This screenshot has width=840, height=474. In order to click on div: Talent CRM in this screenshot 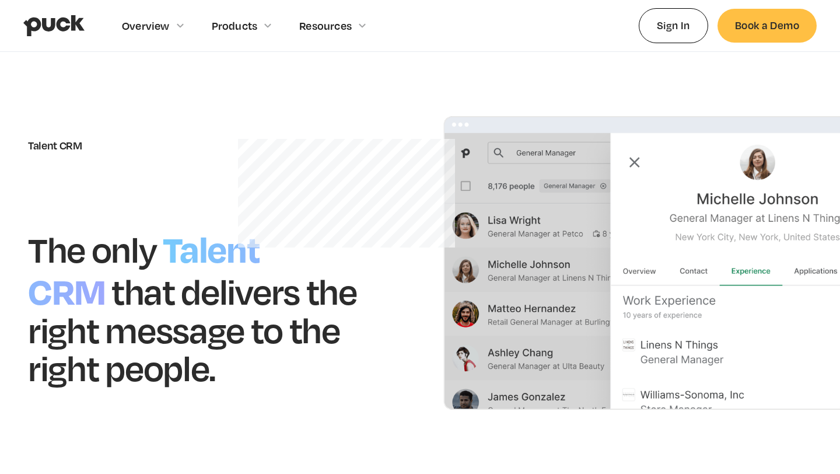, I will do `click(212, 145)`.